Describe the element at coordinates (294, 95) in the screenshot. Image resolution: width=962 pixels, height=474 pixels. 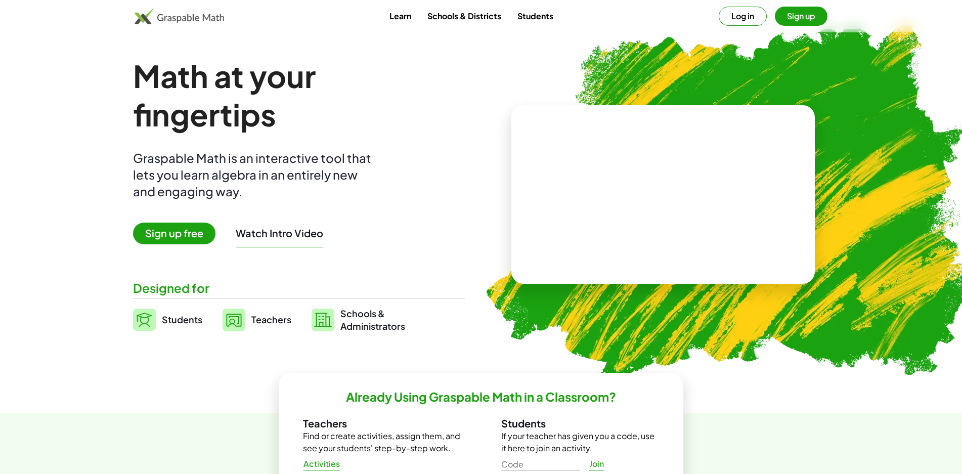
I see `h1: Math at your fingertips` at that location.